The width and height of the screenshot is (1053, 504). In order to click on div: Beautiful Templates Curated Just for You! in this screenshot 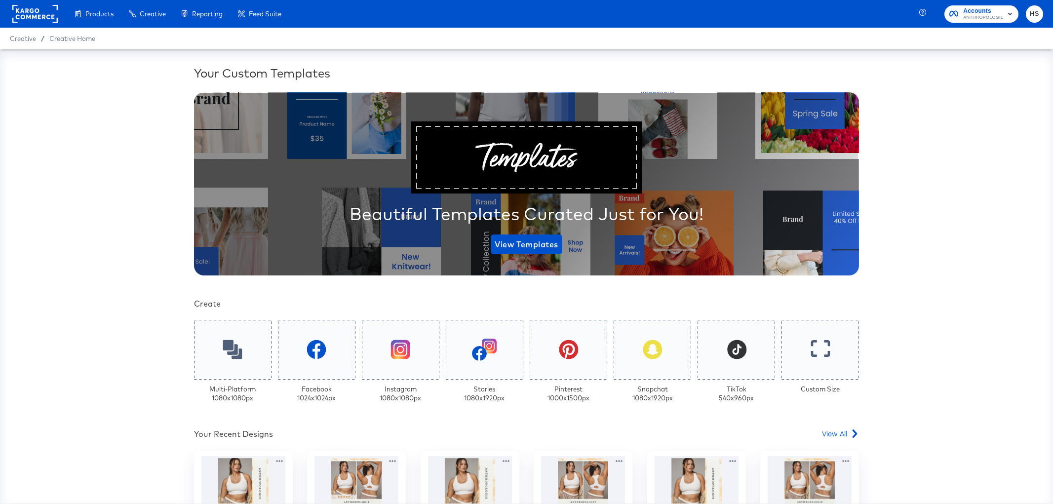, I will do `click(526, 214)`.